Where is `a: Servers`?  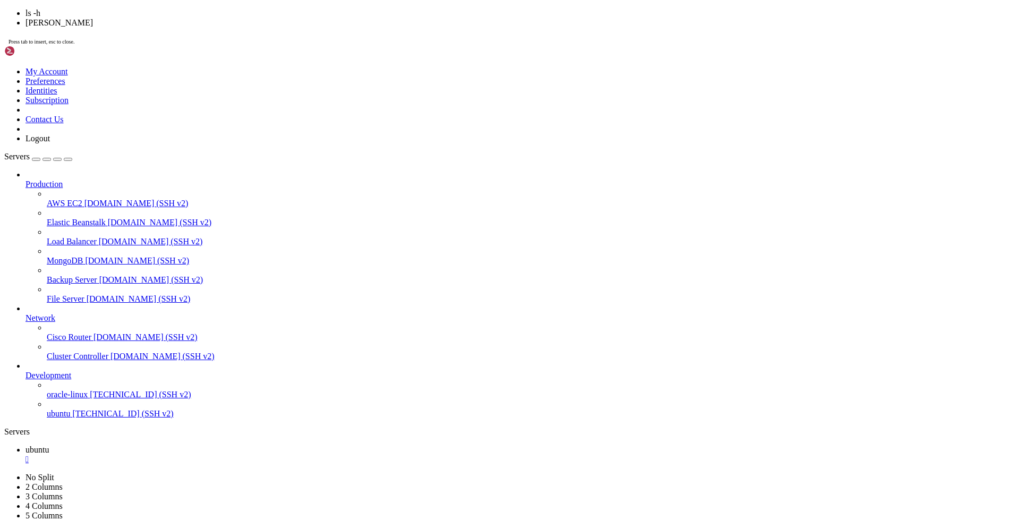
a: Servers is located at coordinates (38, 156).